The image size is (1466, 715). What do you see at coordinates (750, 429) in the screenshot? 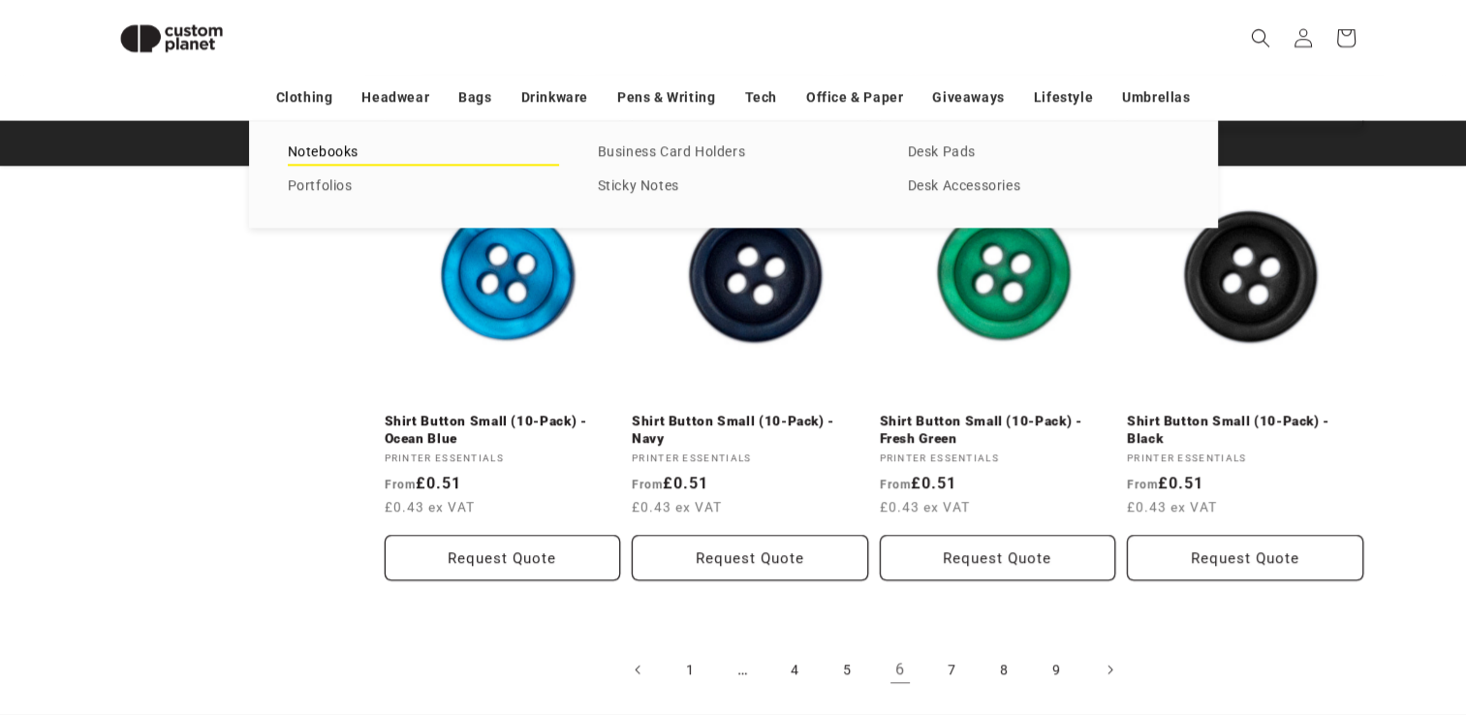
I see `a: Shirt Button Small (10-Pack) - Navy` at bounding box center [750, 429].